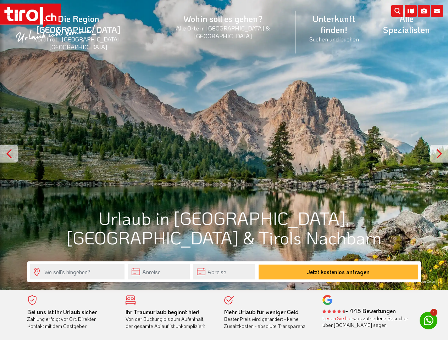 This screenshot has height=340, width=448. Describe the element at coordinates (410, 11) in the screenshot. I see `i: Karte öffnen` at that location.